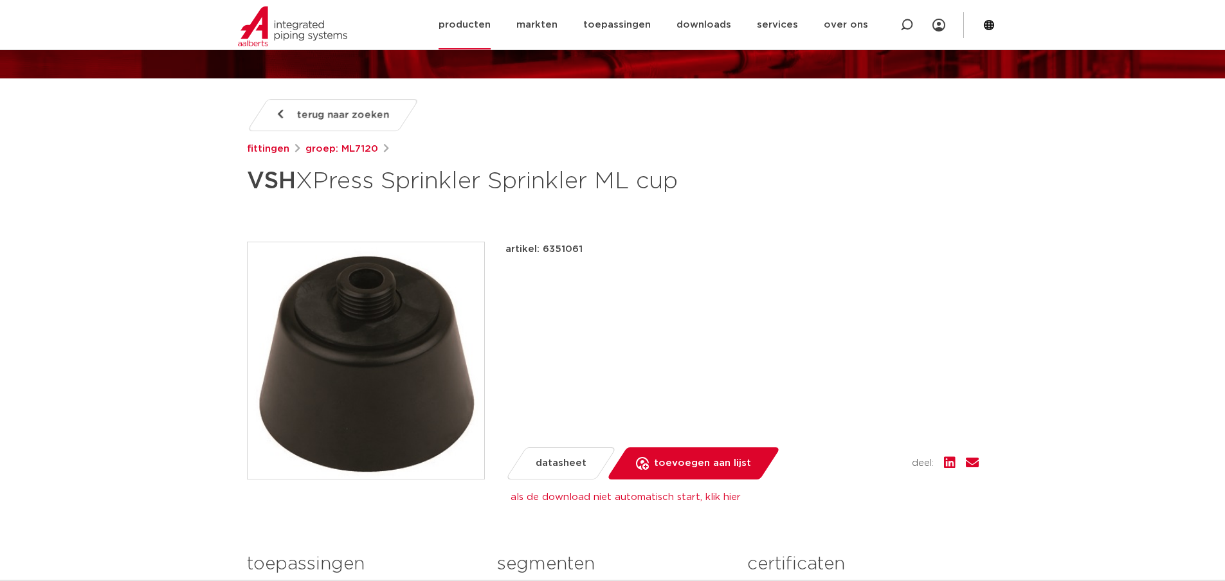 This screenshot has width=1225, height=581. I want to click on h3: certificaten, so click(862, 564).